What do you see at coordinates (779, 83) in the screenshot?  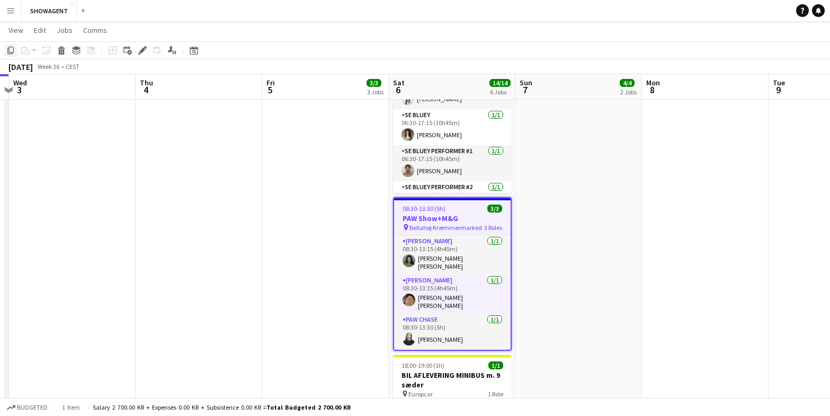 I see `span: Tue` at bounding box center [779, 83].